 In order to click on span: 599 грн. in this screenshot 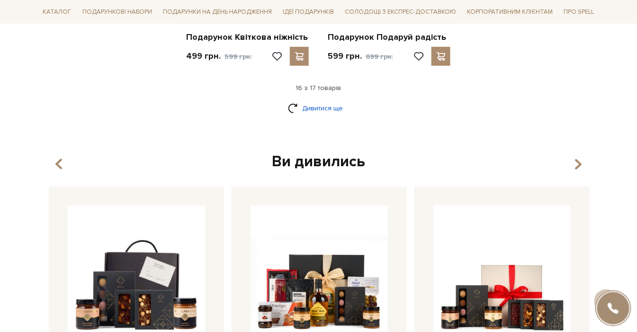, I will do `click(239, 56)`.